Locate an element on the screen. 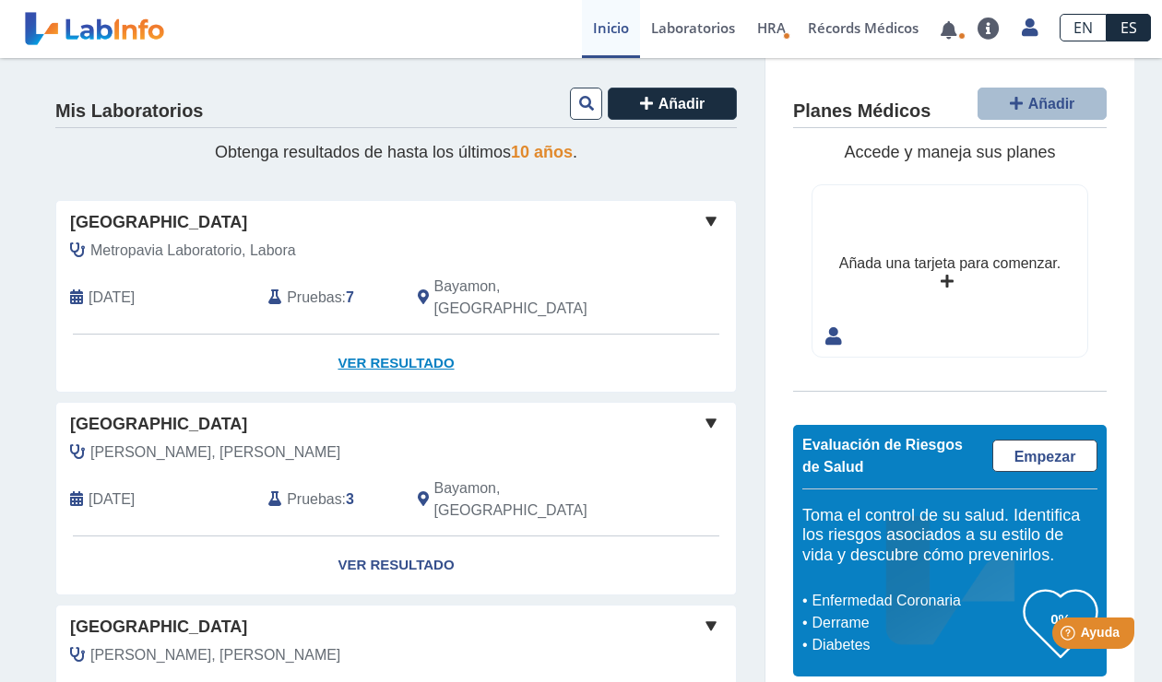 This screenshot has width=1162, height=682. h4: Planes Médicos is located at coordinates (861, 112).